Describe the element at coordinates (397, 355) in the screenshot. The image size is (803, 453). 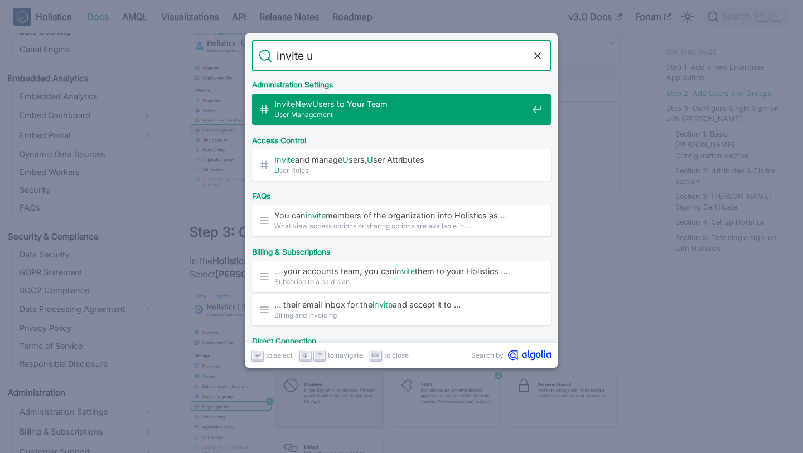
I see `span: to close` at that location.